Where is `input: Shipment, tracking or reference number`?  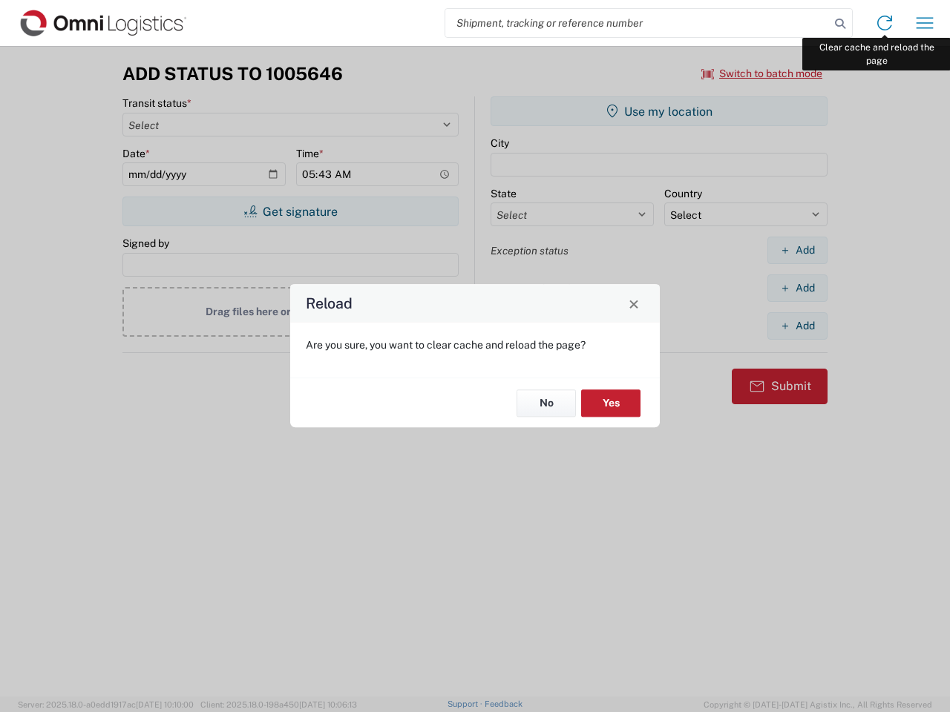 input: Shipment, tracking or reference number is located at coordinates (637, 23).